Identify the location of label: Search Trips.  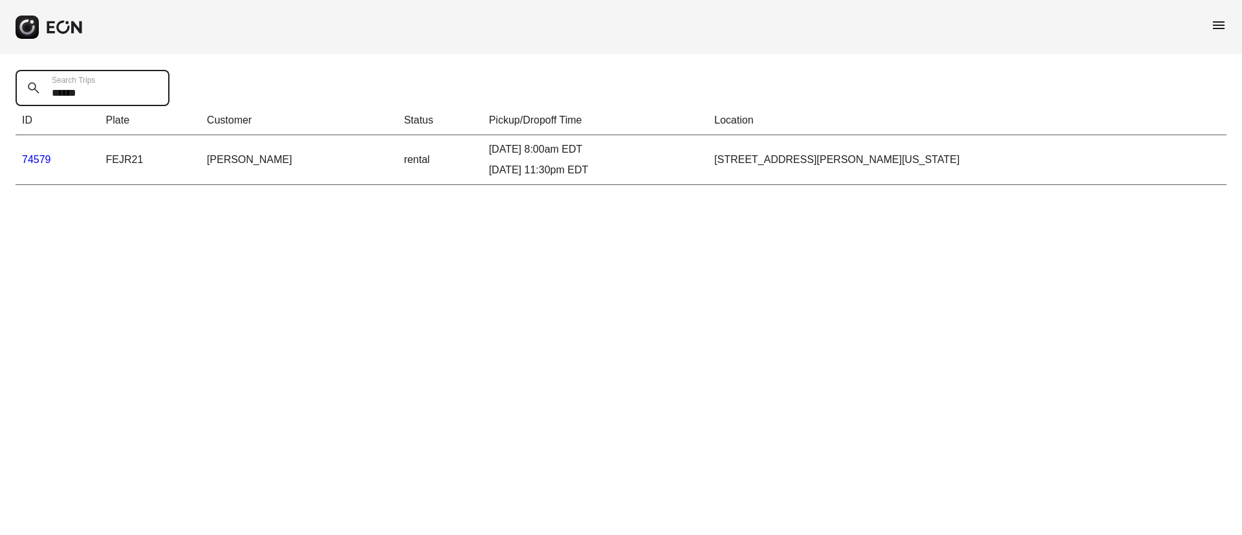
(73, 80).